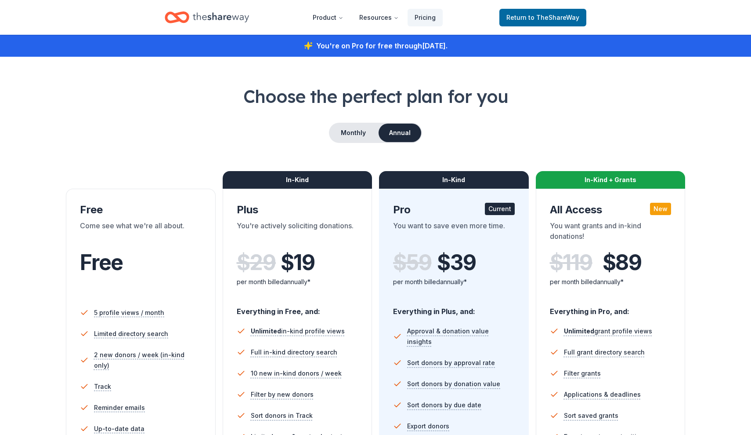 The image size is (751, 435). I want to click on span: in-kind profile views, so click(298, 330).